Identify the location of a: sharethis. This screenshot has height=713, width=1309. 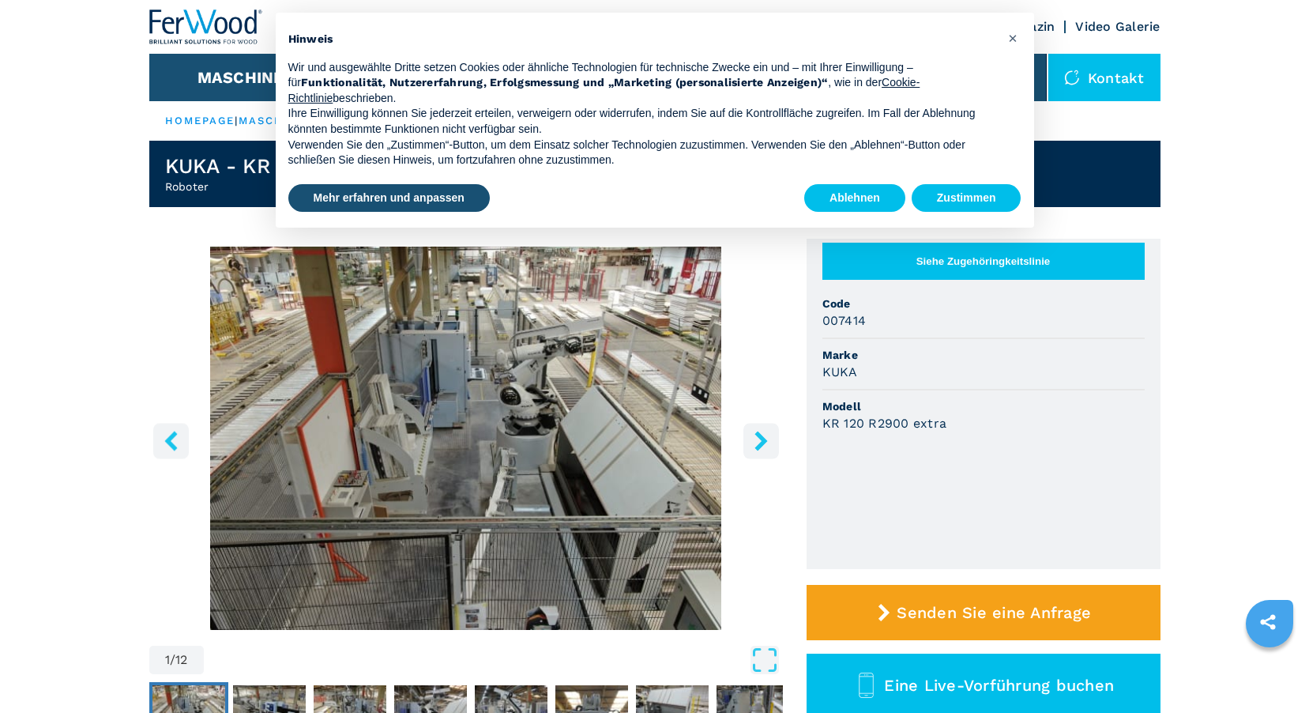
(1268, 622).